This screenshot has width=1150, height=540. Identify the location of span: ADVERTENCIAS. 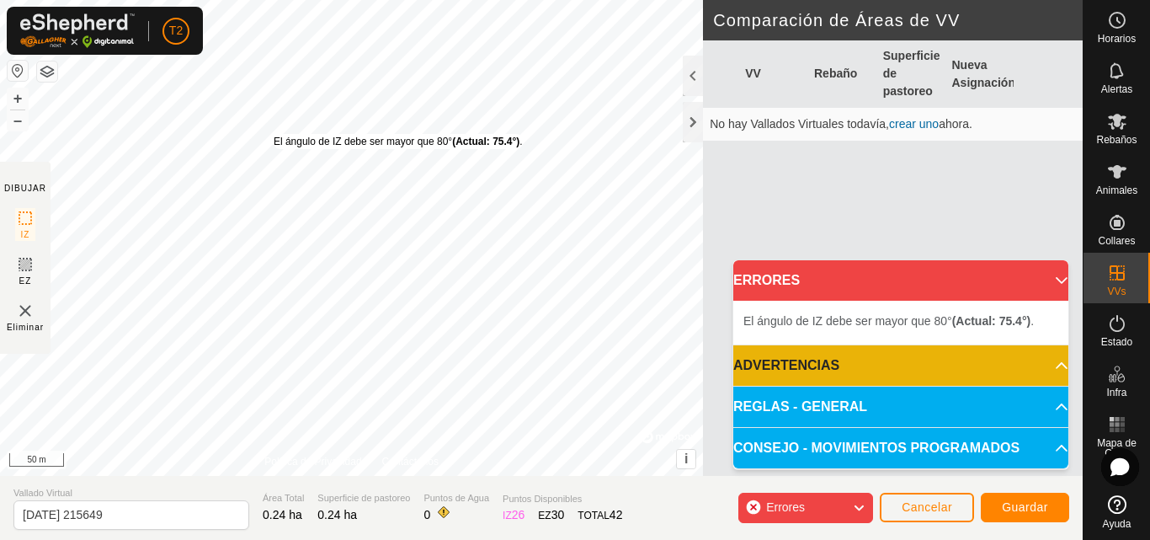
(786, 365).